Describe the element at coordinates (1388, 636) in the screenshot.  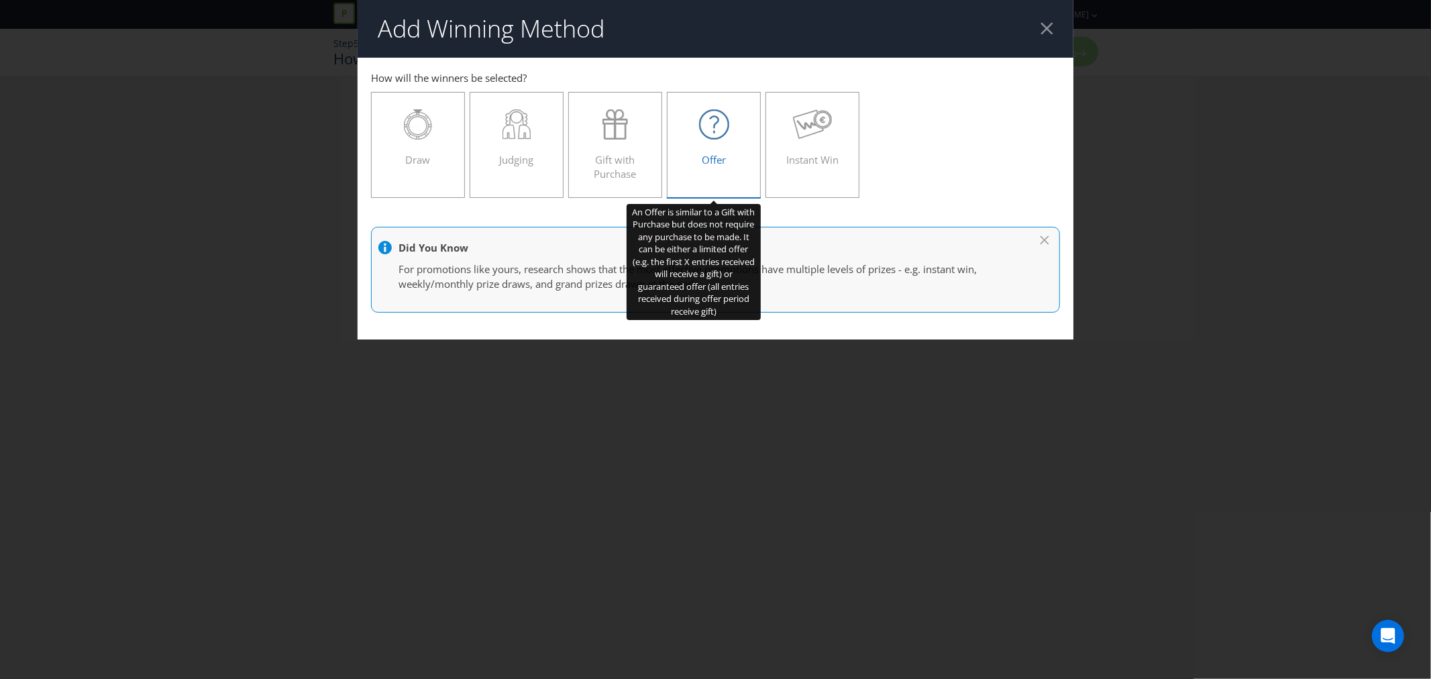
I see `div: Open Intercom Messenger` at that location.